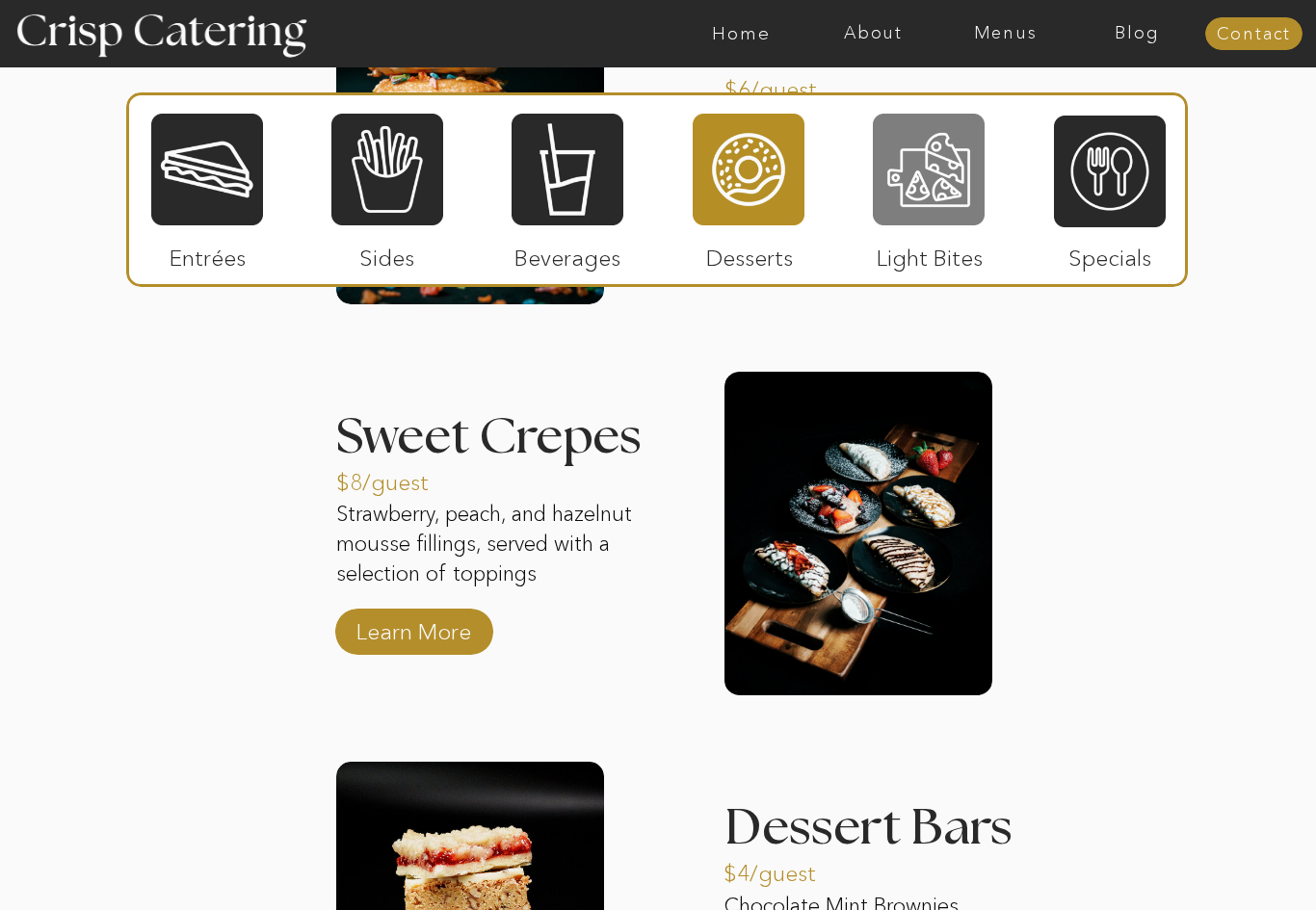 This screenshot has width=1316, height=910. What do you see at coordinates (870, 815) in the screenshot?
I see `h3: Dessert Bars` at bounding box center [870, 815].